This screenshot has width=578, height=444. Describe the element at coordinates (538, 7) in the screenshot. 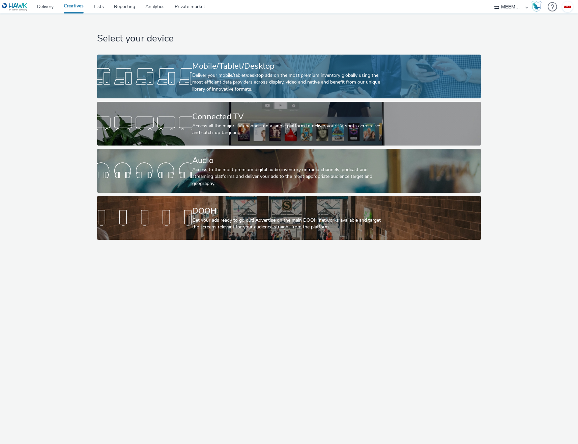

I see `a: Hawk Academy` at that location.